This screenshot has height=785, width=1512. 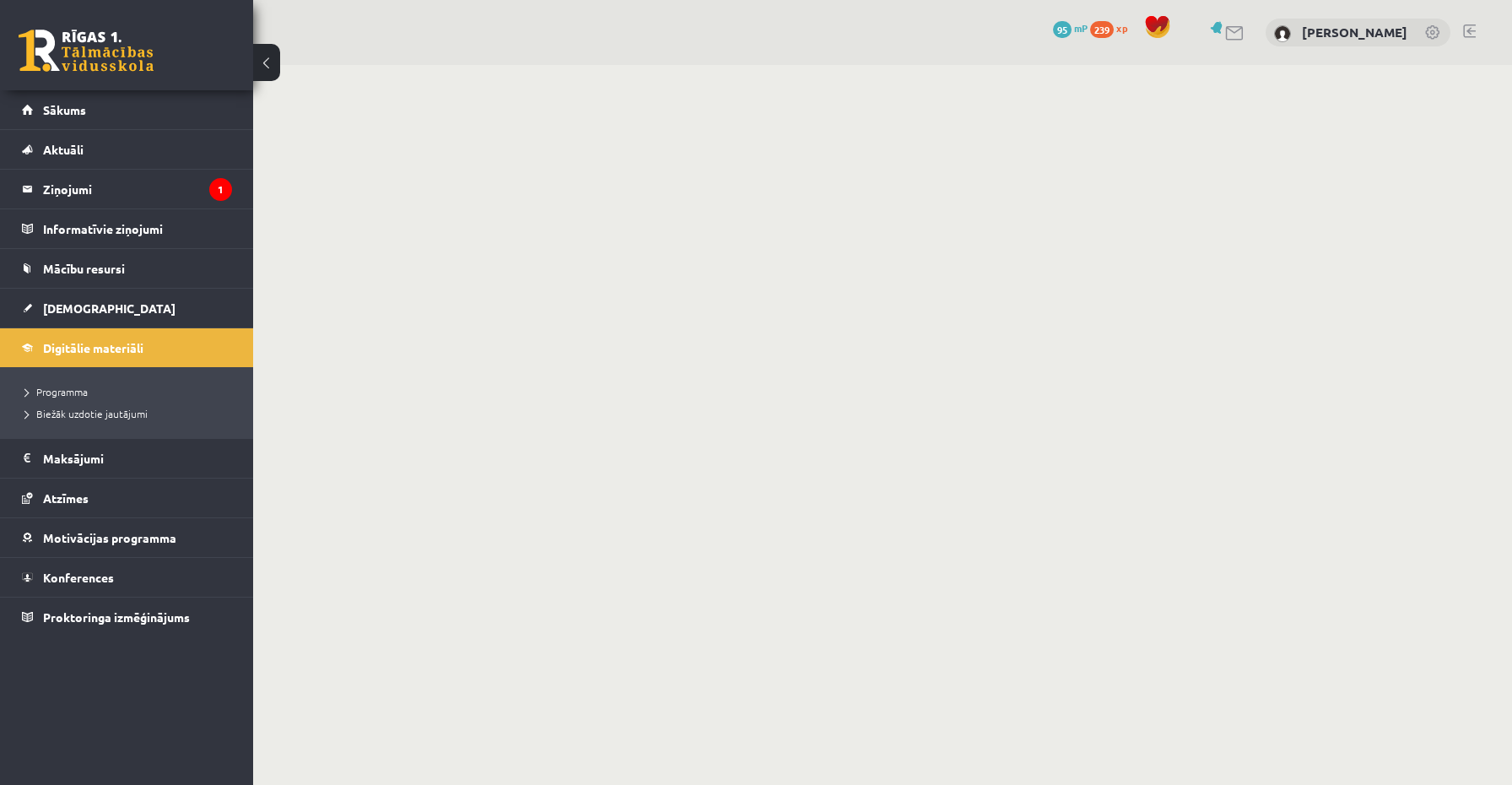 I want to click on span: mP, so click(x=1081, y=28).